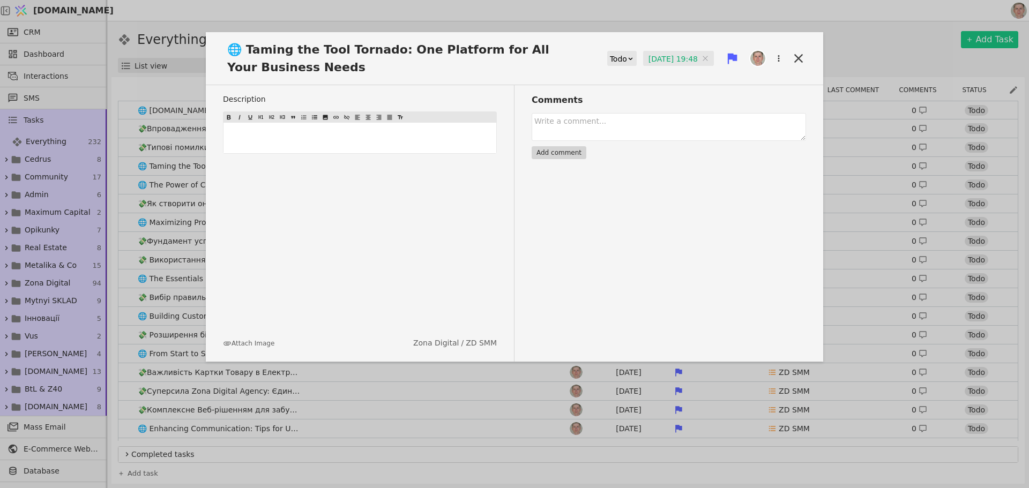 Image resolution: width=1029 pixels, height=488 pixels. What do you see at coordinates (758, 58) in the screenshot?
I see `img: Ро` at bounding box center [758, 58].